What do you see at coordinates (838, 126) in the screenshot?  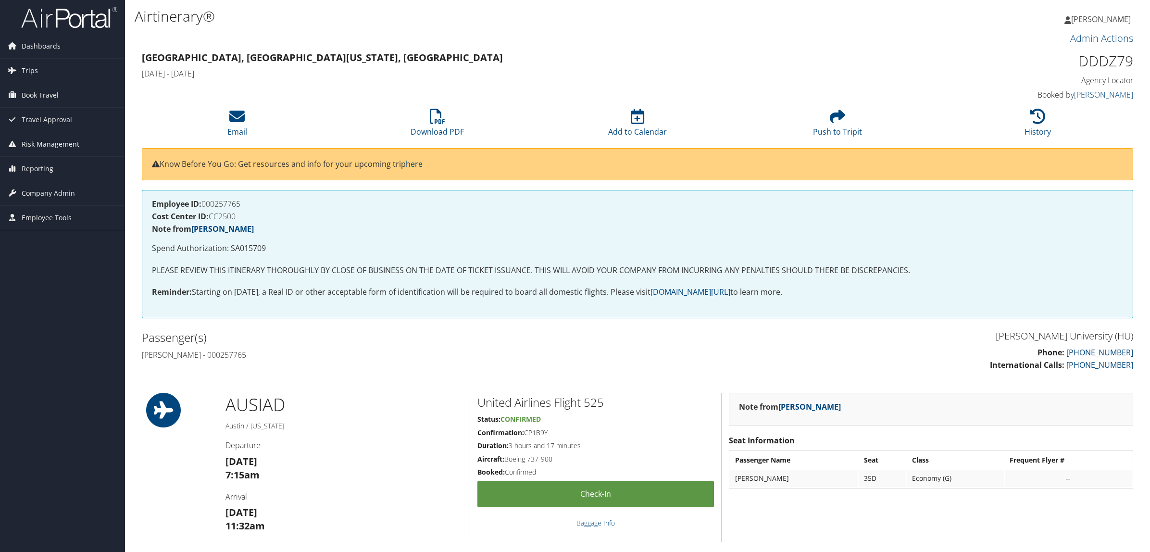 I see `a: Push to Tripit` at bounding box center [838, 126].